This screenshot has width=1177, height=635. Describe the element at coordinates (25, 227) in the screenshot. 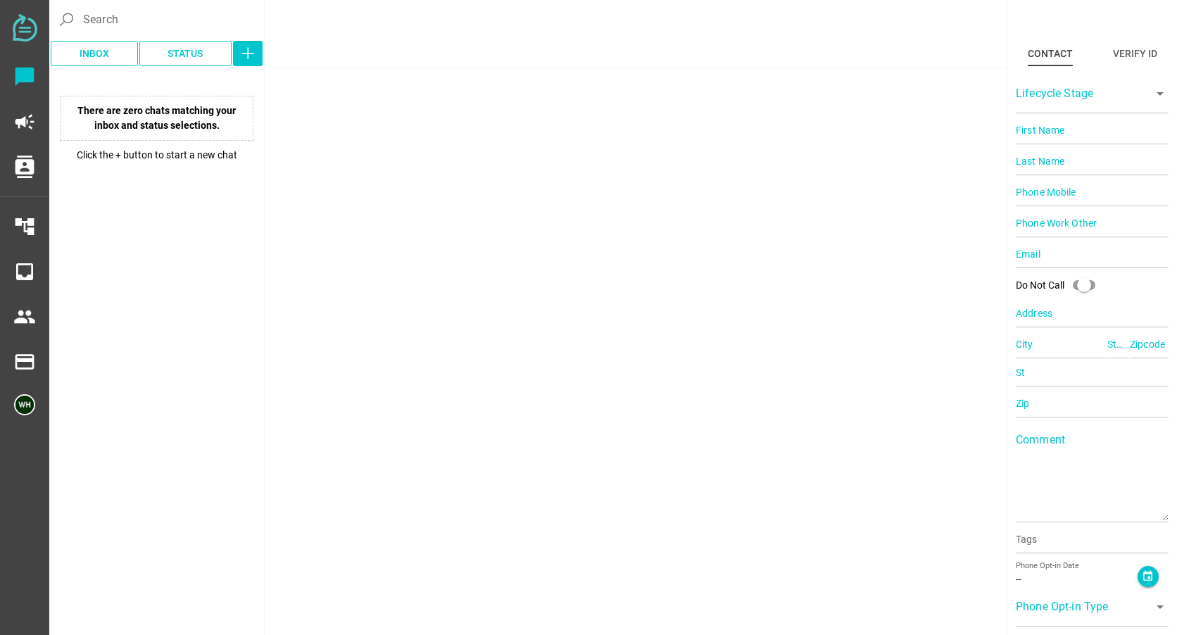

I see `i: account_tree` at that location.